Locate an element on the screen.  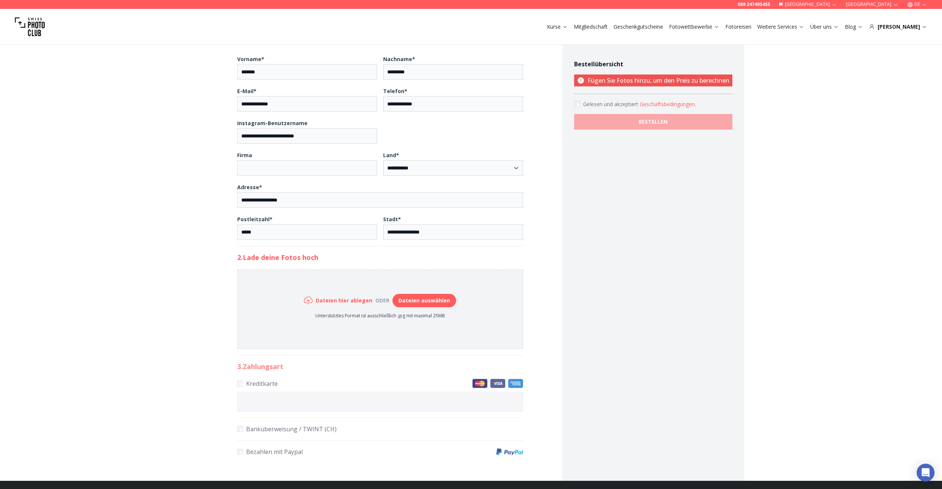
button: Geschenkgutscheine is located at coordinates (638, 27).